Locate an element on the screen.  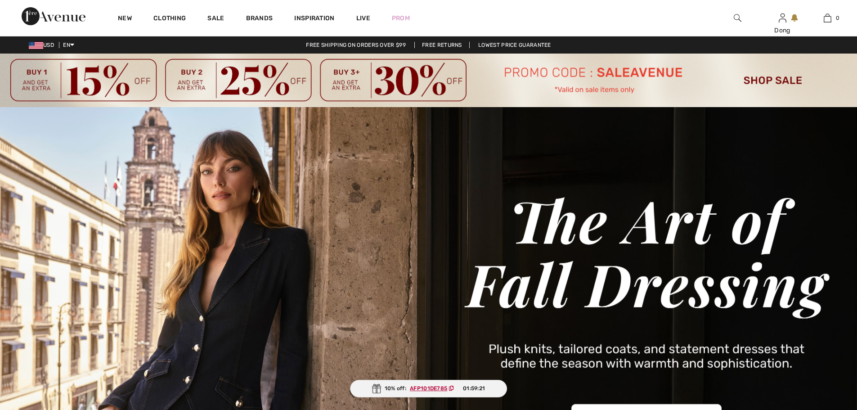
img: US Dollar is located at coordinates (36, 45).